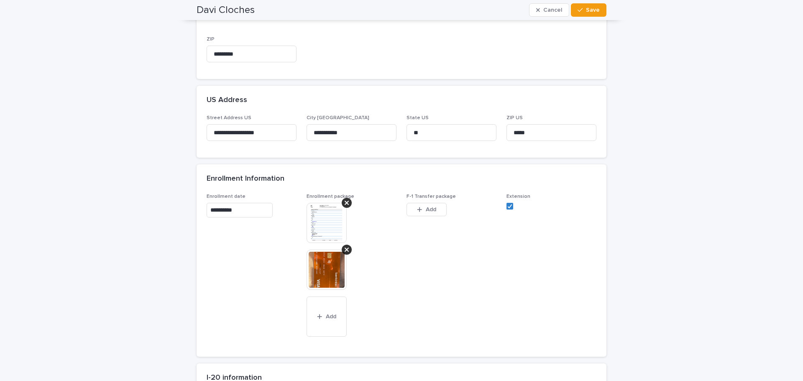  What do you see at coordinates (515, 118) in the screenshot?
I see `span: ZIP US` at bounding box center [515, 118].